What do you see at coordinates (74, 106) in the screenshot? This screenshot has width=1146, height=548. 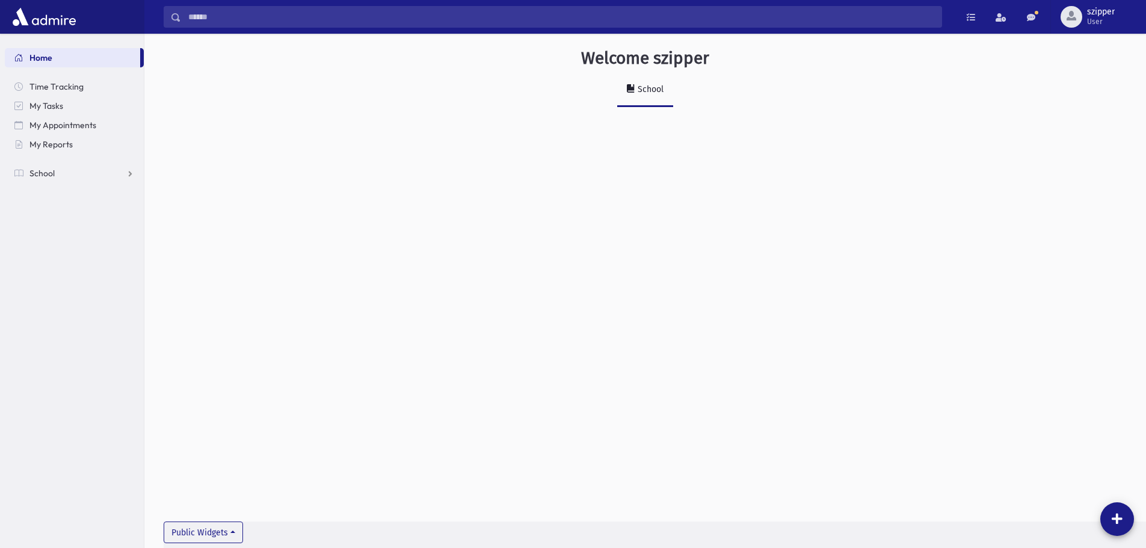 I see `a: My Tasks` at bounding box center [74, 106].